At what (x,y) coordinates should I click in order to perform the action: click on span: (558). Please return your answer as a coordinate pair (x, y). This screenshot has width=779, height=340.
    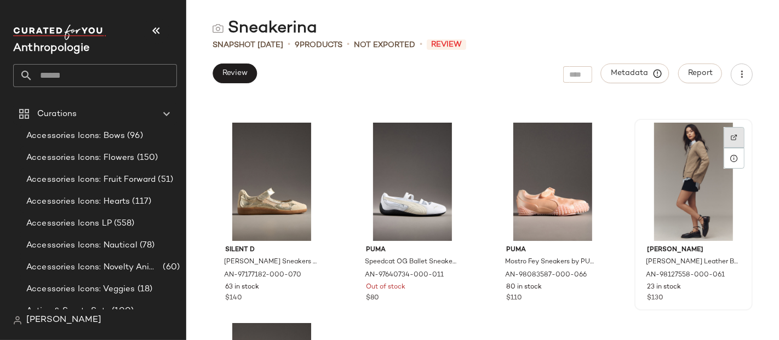
    Looking at the image, I should click on (123, 224).